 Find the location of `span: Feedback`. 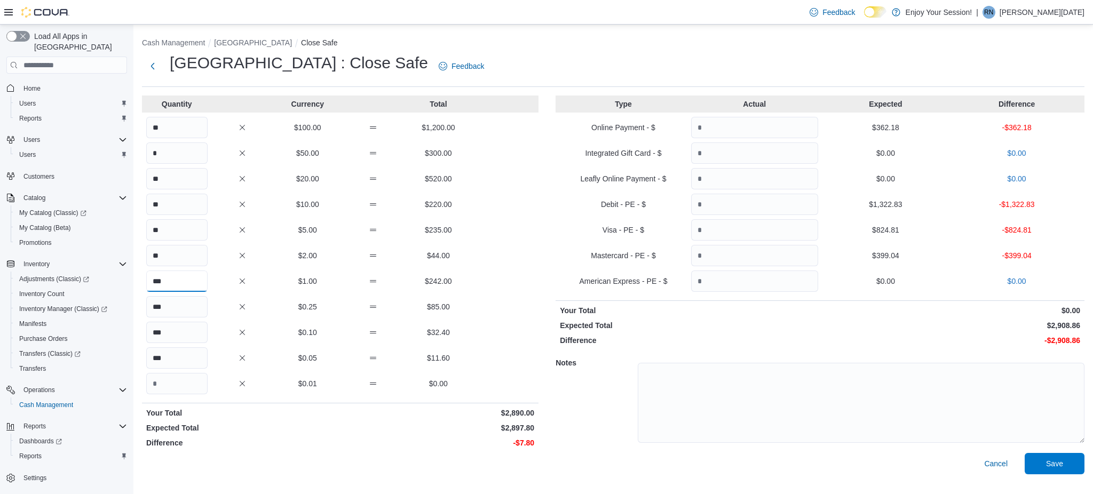

span: Feedback is located at coordinates (838, 12).